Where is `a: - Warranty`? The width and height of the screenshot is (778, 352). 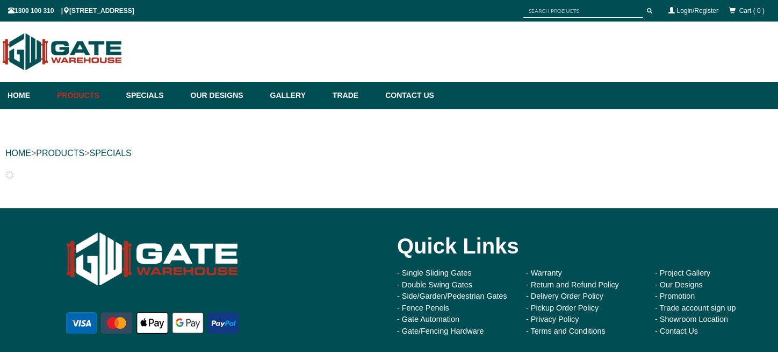 a: - Warranty is located at coordinates (544, 272).